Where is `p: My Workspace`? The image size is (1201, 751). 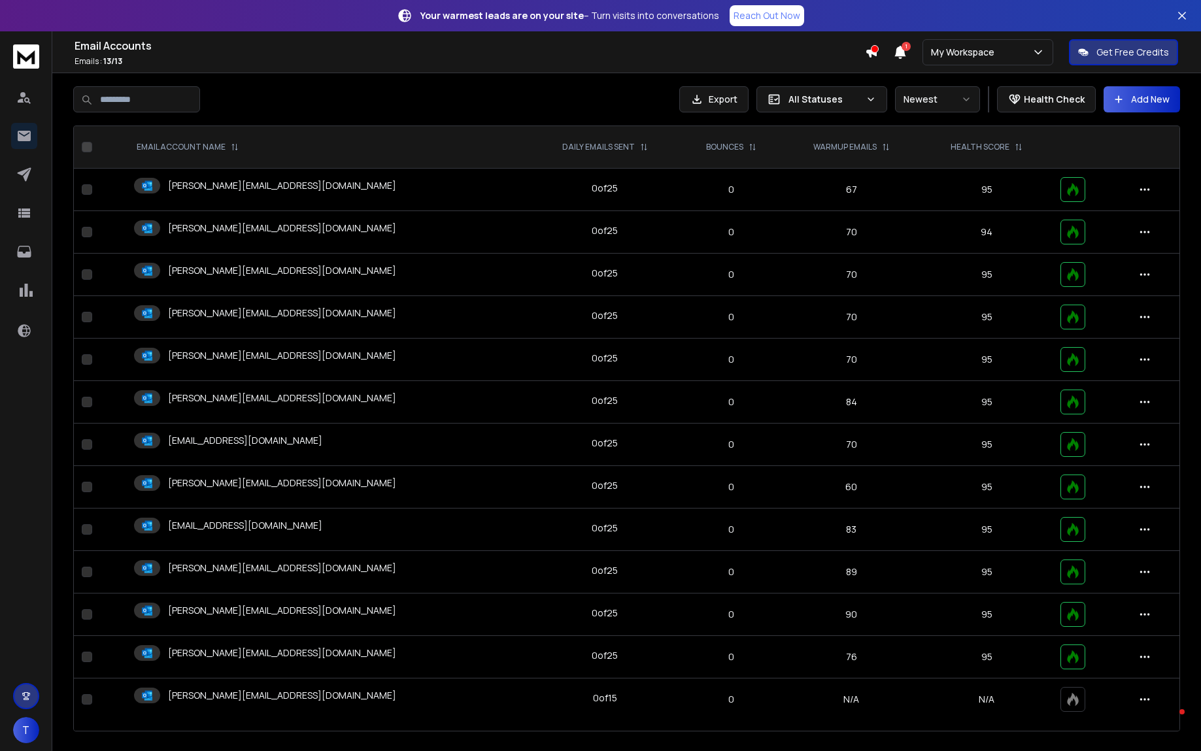 p: My Workspace is located at coordinates (965, 52).